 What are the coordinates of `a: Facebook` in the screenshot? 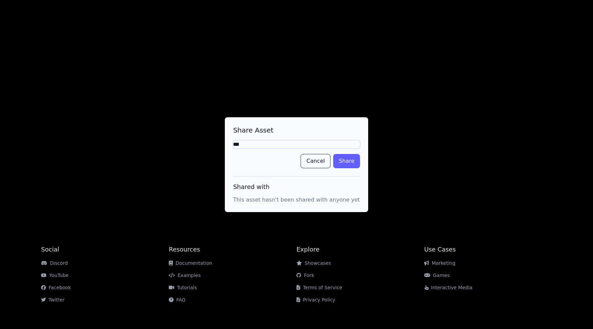 It's located at (56, 287).